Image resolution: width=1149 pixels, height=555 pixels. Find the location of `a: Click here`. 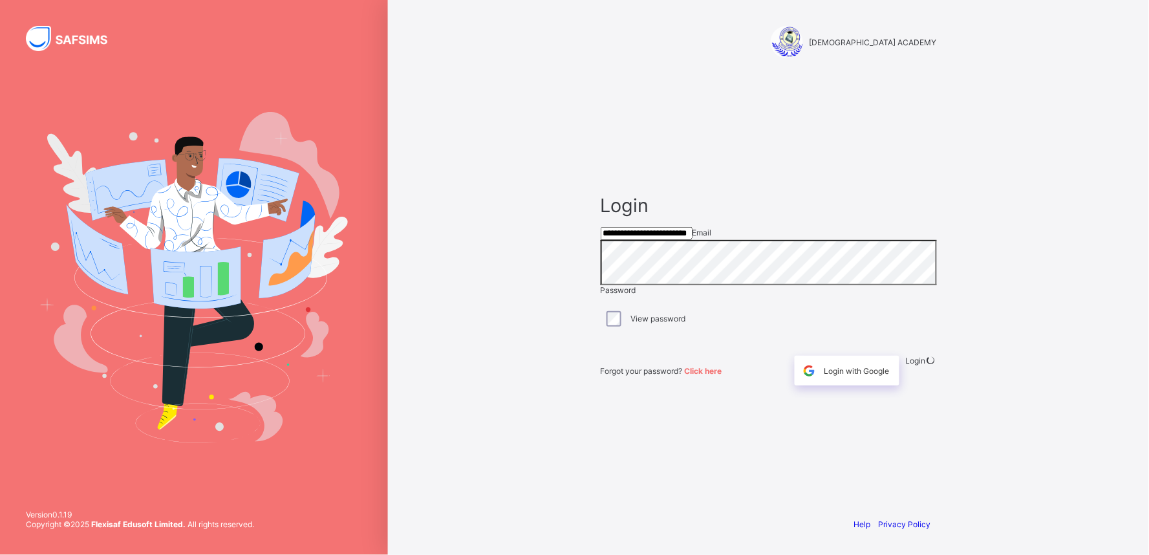

a: Click here is located at coordinates (703, 370).